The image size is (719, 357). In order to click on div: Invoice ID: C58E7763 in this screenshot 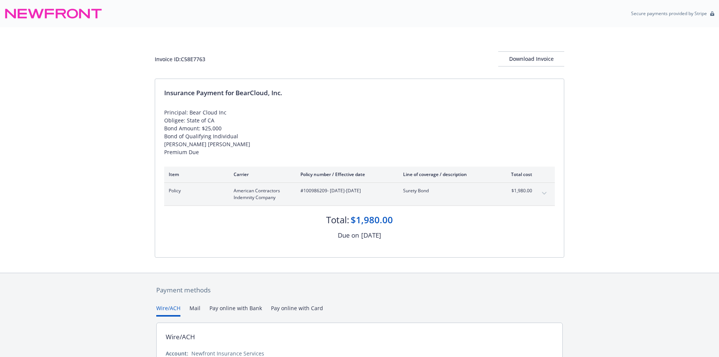, I will do `click(180, 59)`.